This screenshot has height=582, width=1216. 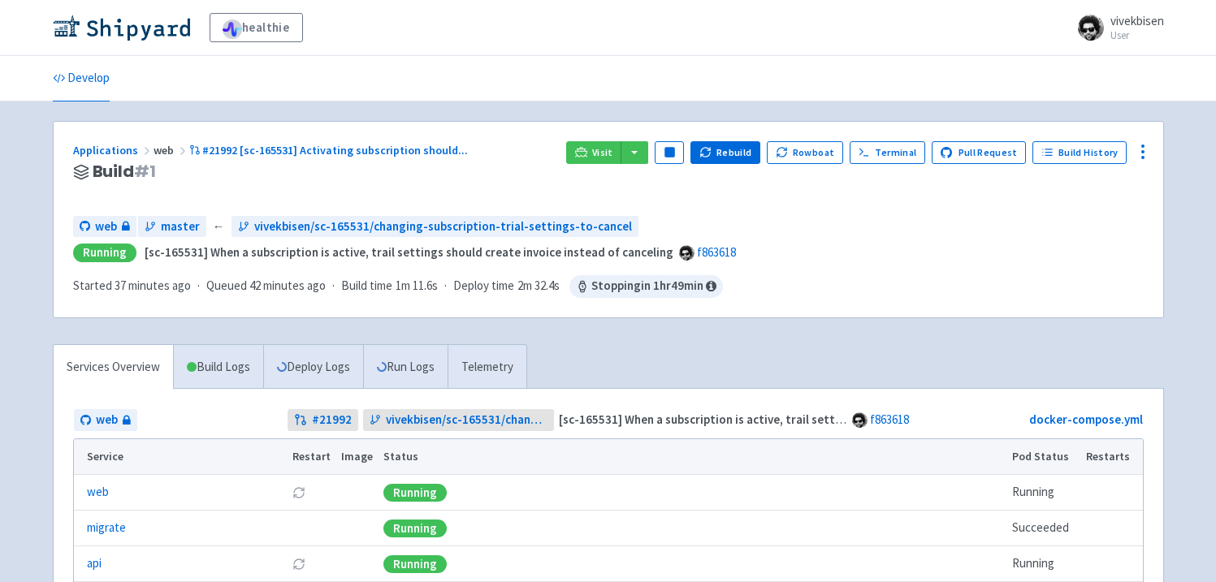 I want to click on a: migrate, so click(x=106, y=528).